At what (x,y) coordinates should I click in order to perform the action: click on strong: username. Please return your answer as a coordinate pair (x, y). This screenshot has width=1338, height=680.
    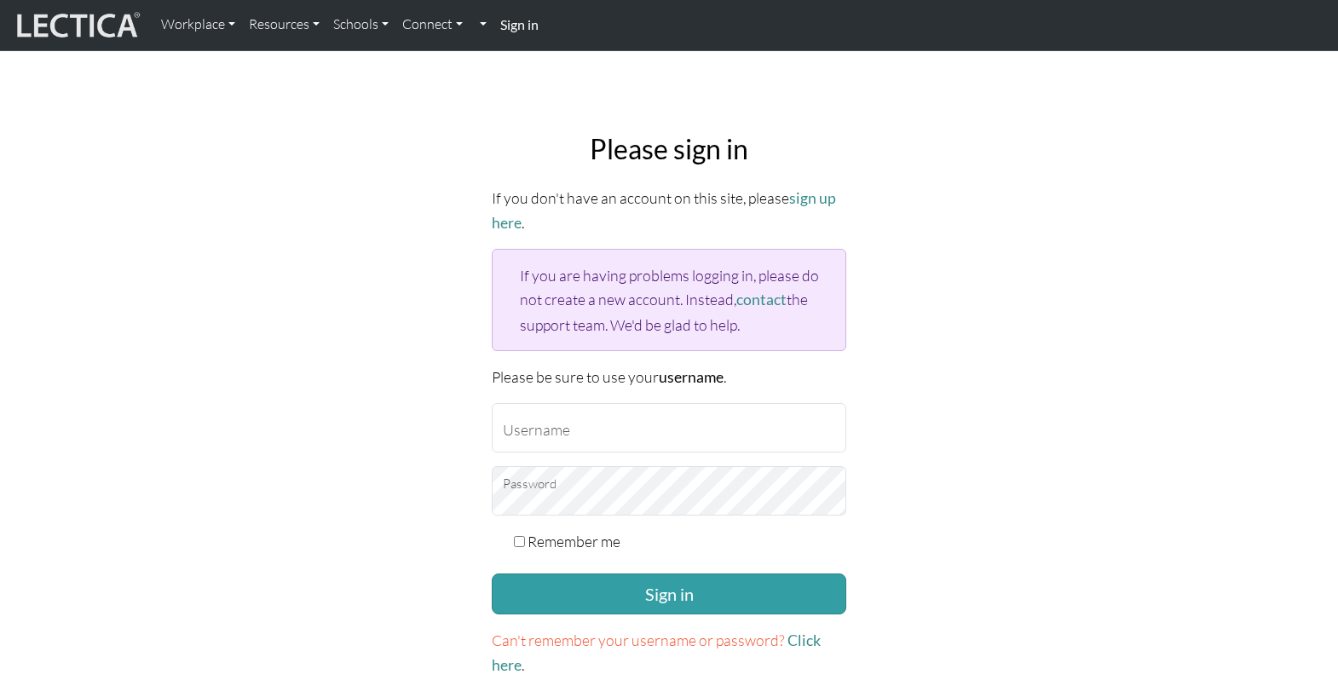
    Looking at the image, I should click on (691, 377).